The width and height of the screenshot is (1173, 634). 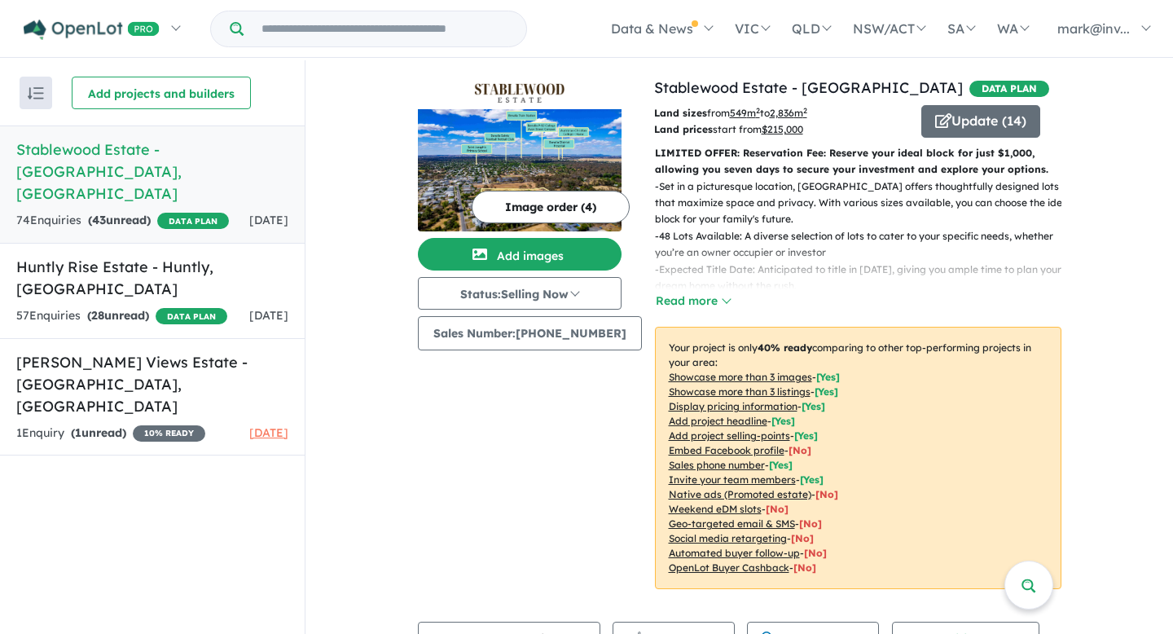 What do you see at coordinates (732, 523) in the screenshot?
I see `u: Geo-targeted email & SMS` at bounding box center [732, 523].